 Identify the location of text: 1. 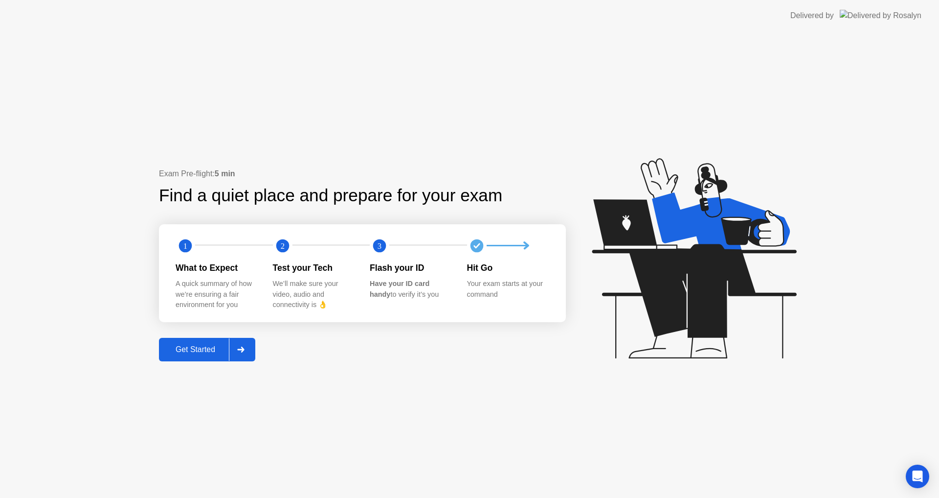
(185, 245).